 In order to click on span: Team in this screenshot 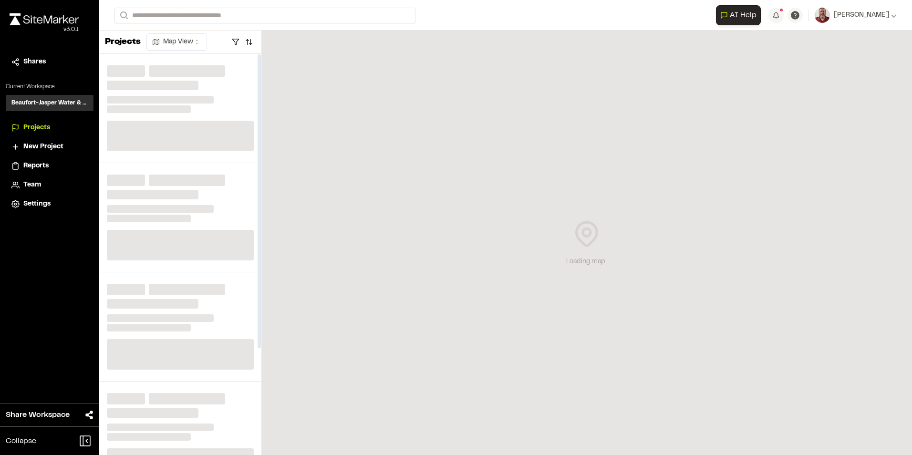, I will do `click(32, 185)`.